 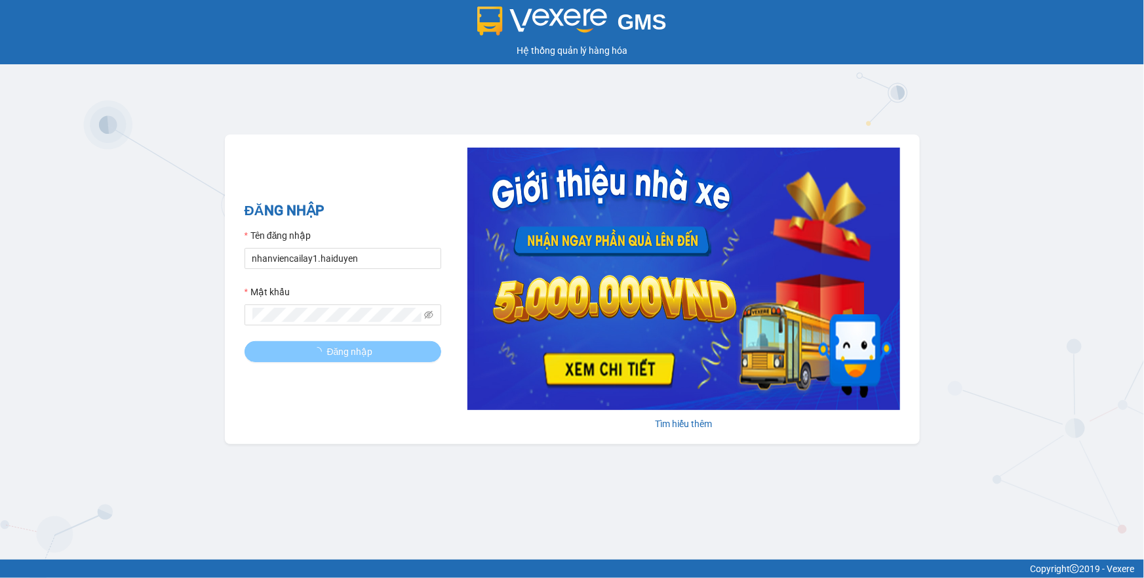 I want to click on input: Mật khẩu, so click(x=337, y=315).